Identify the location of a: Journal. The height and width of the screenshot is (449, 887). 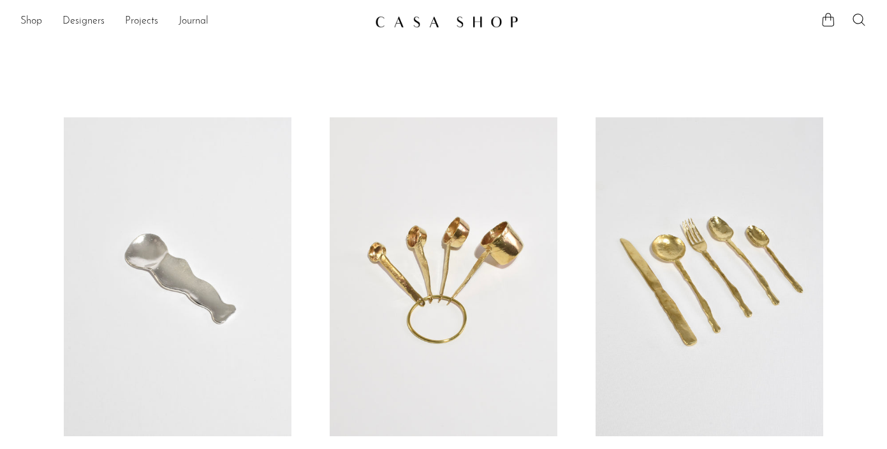
(193, 22).